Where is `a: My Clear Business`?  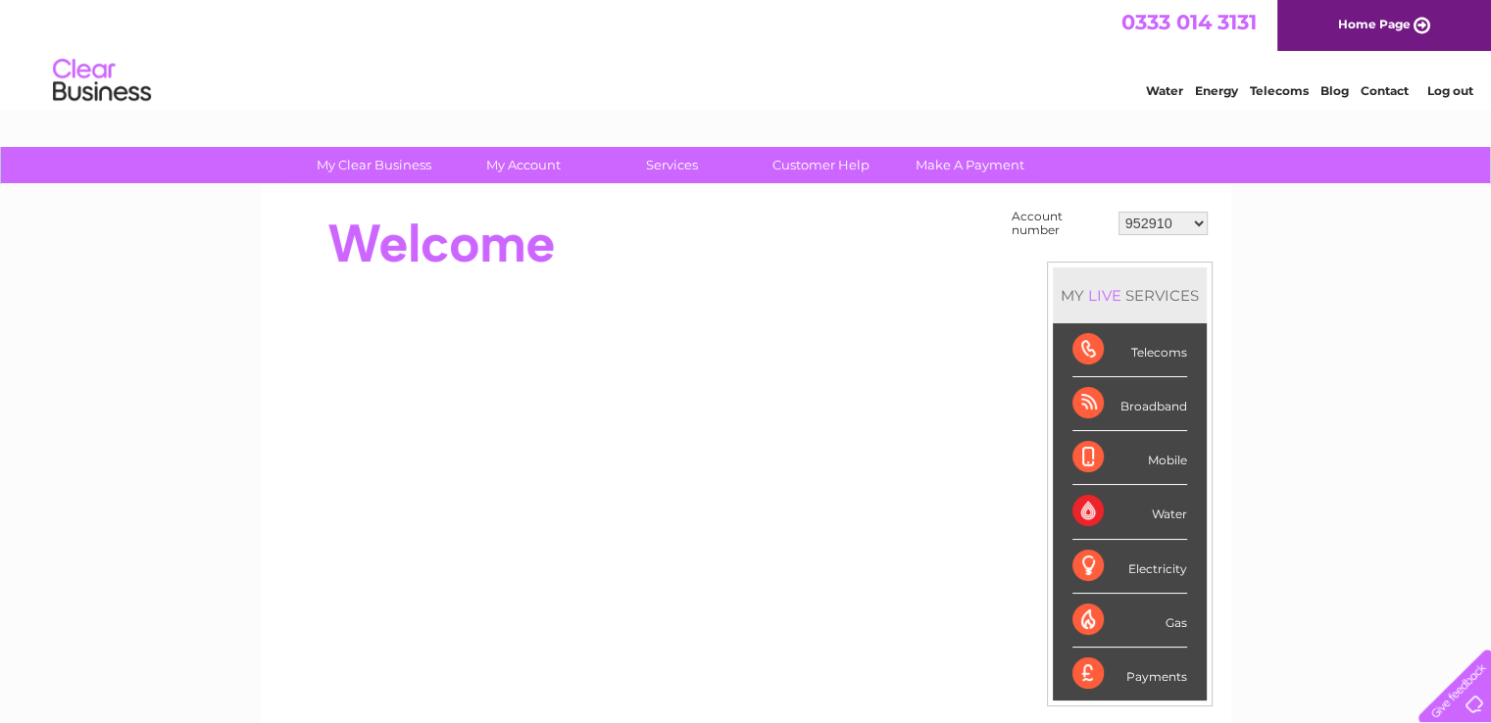
a: My Clear Business is located at coordinates (373, 165).